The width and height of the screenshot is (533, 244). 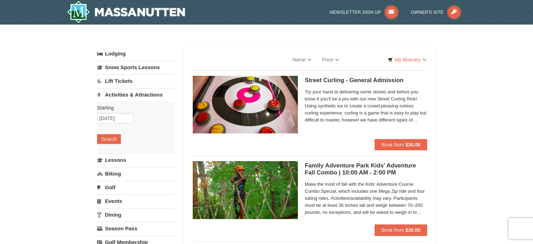 What do you see at coordinates (136, 54) in the screenshot?
I see `a: Lodging` at bounding box center [136, 54].